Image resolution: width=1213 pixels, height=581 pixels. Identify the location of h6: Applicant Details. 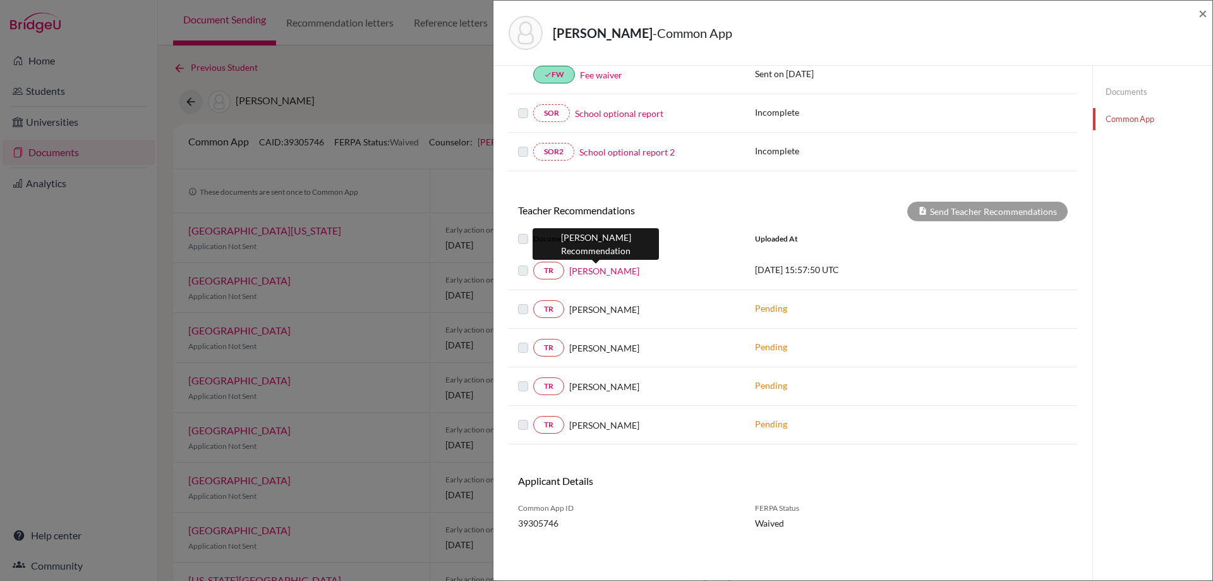
(651, 480).